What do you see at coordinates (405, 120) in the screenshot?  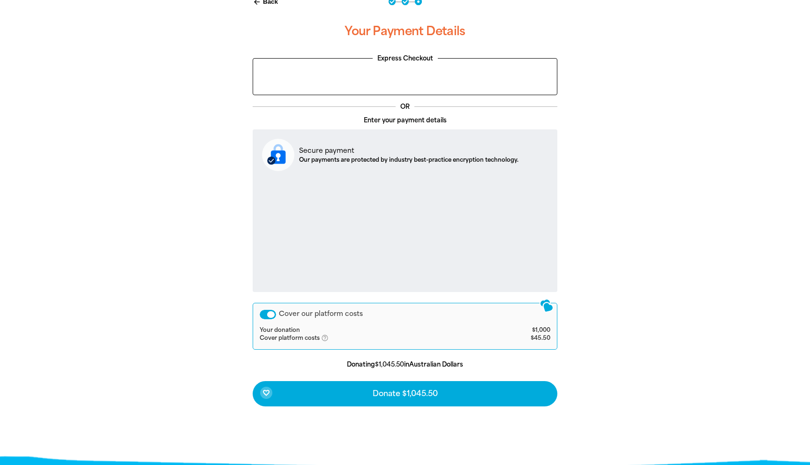 I see `p: Enter your payment details` at bounding box center [405, 120].